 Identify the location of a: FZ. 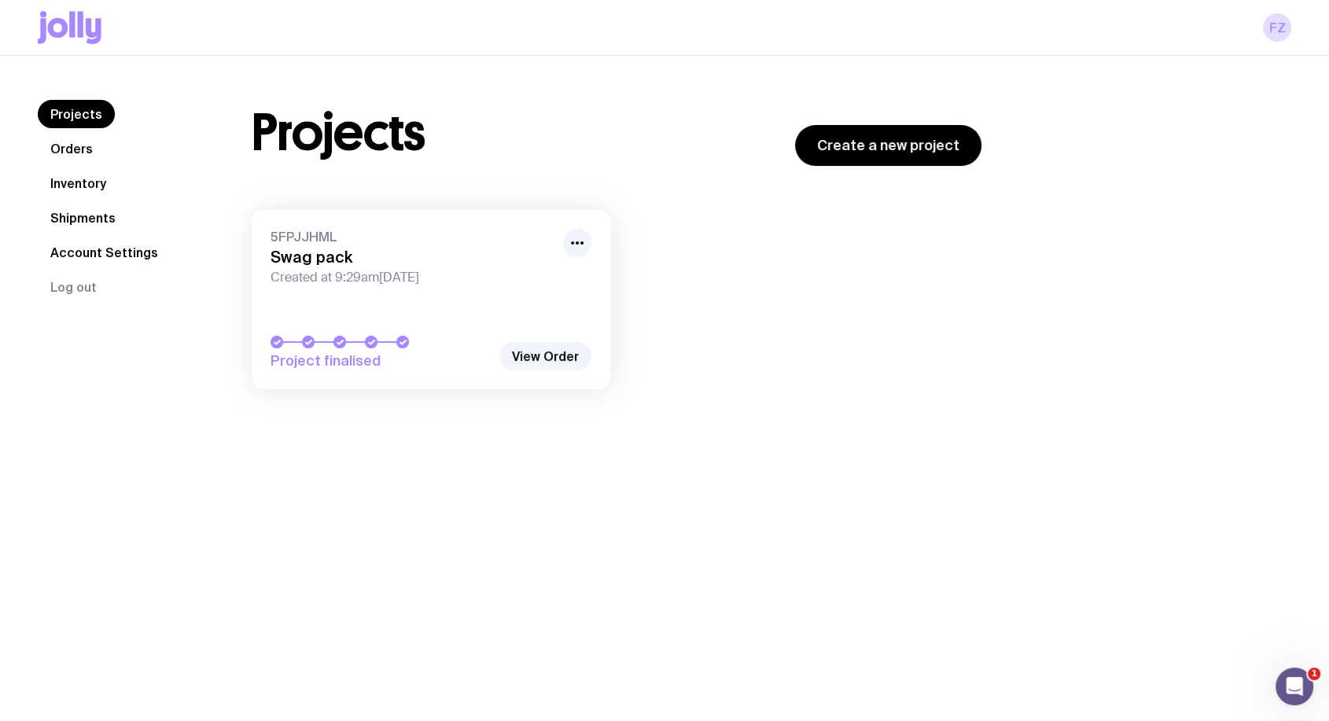
(1277, 28).